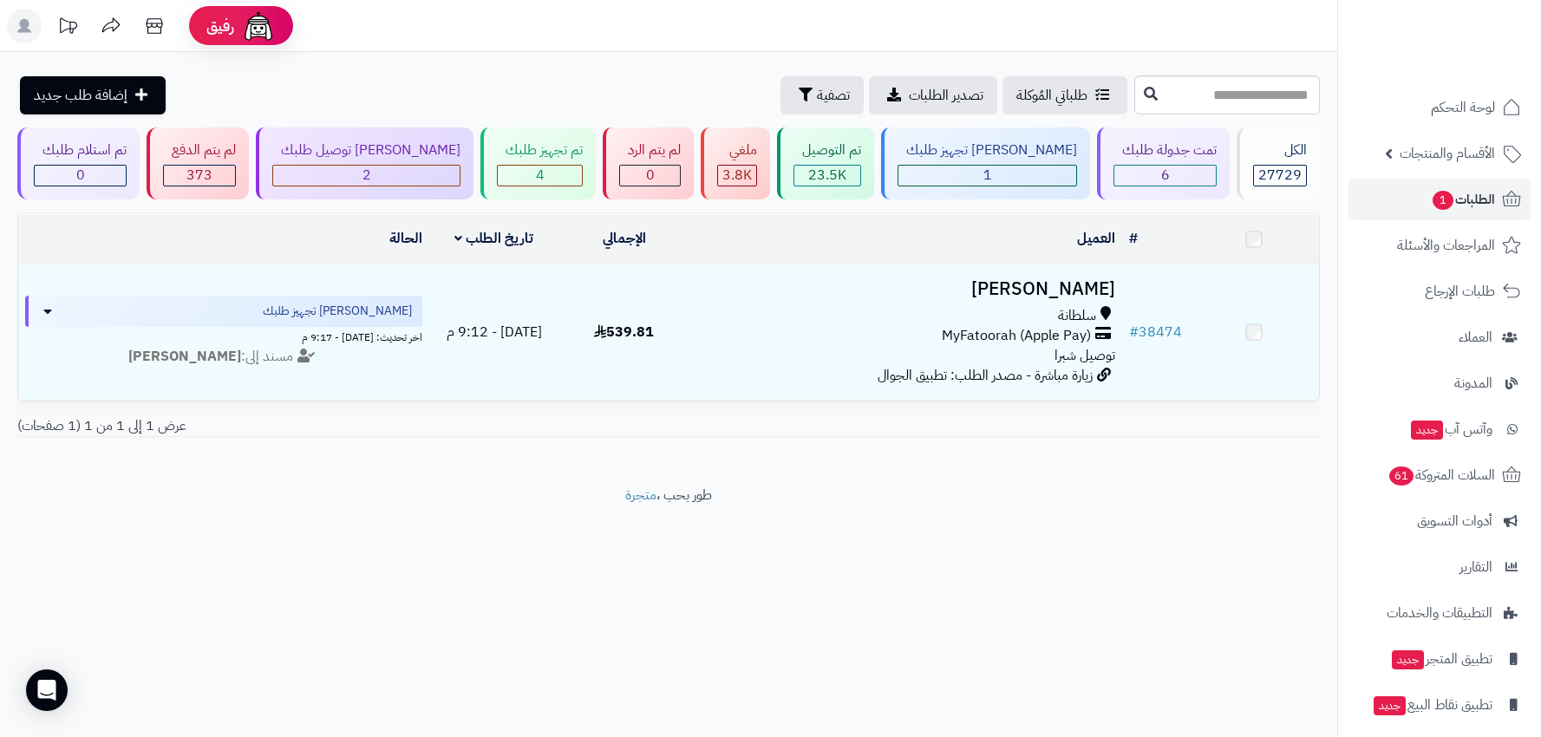  Describe the element at coordinates (1463, 108) in the screenshot. I see `span: لوحة التحكم` at that location.